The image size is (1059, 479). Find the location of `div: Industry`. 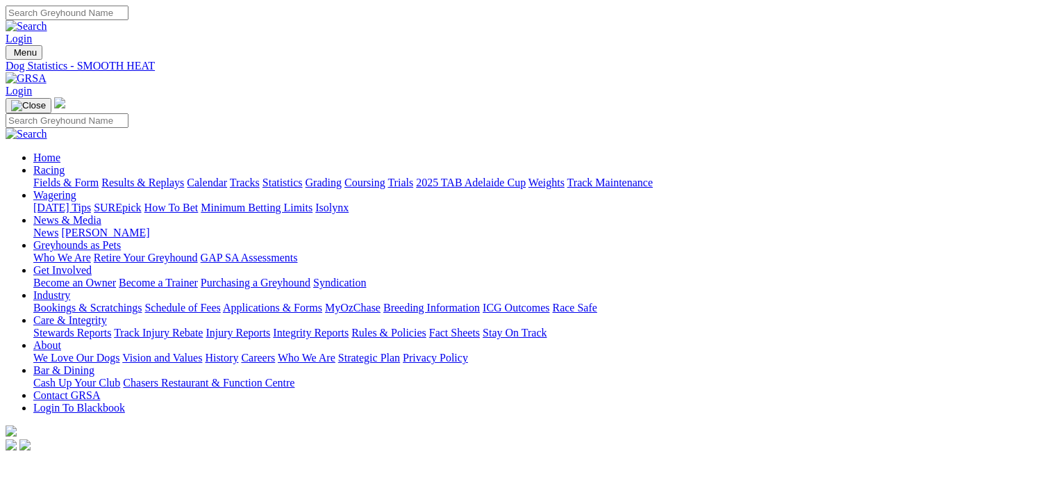

div: Industry is located at coordinates (543, 308).